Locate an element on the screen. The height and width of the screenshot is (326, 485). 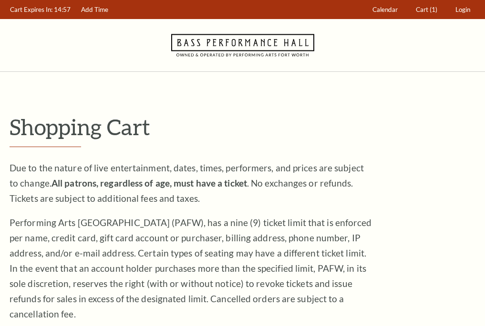
span: Due to the nature of live entertainment, dates, times, performers, and prices are subject to chan... is located at coordinates (186, 183).